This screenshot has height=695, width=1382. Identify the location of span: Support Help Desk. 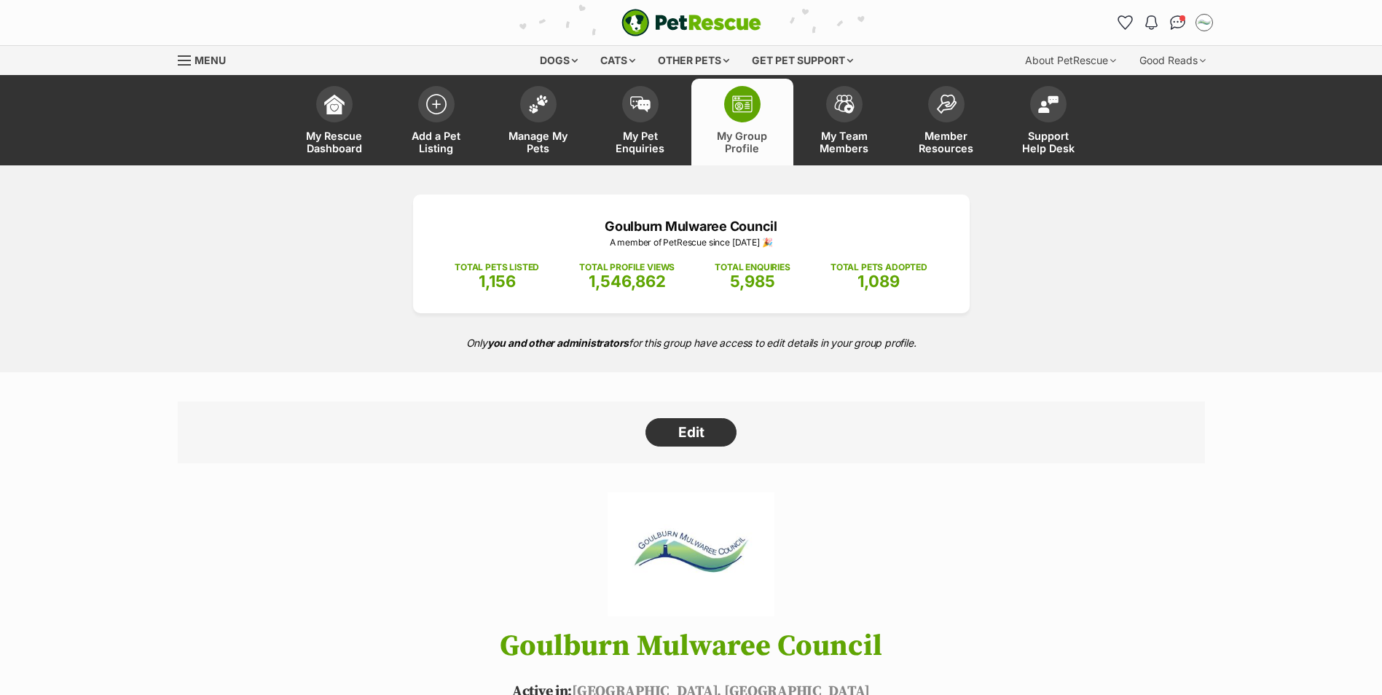
(1048, 142).